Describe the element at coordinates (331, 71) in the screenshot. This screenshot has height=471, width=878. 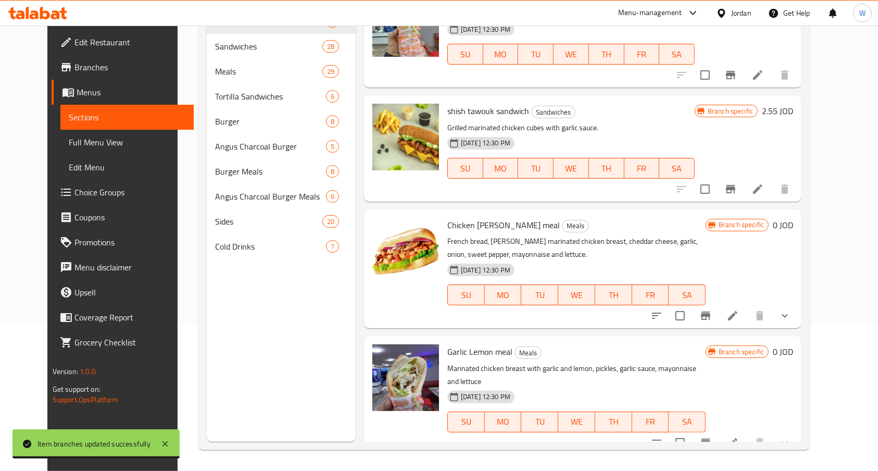
I see `span: 29` at that location.